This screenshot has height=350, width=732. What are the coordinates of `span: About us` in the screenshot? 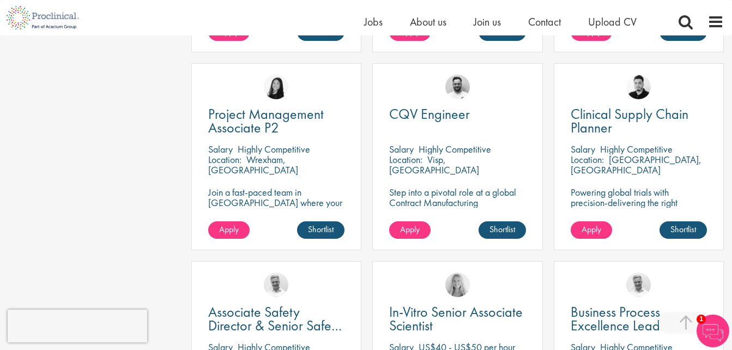 It's located at (428, 22).